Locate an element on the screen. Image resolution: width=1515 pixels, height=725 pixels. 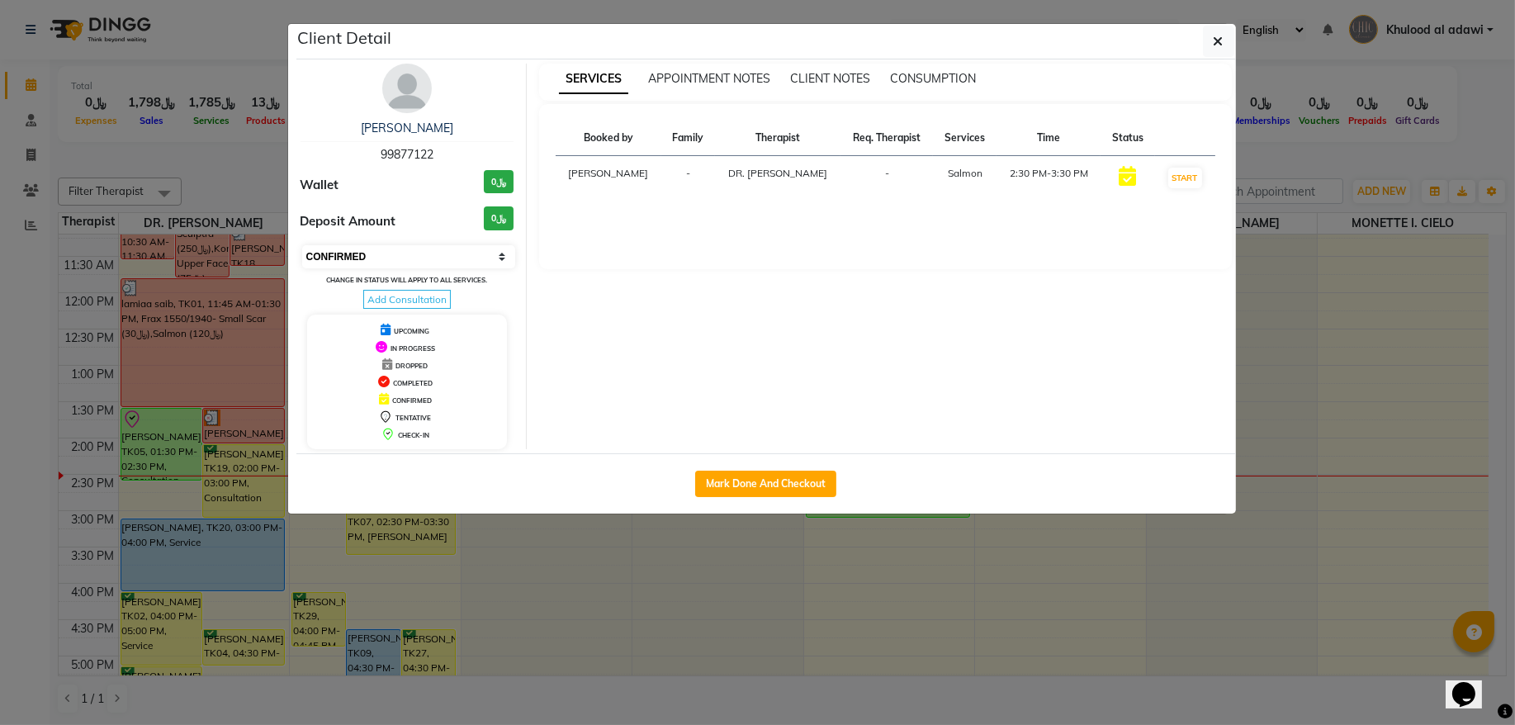
th: Time is located at coordinates (1049, 138).